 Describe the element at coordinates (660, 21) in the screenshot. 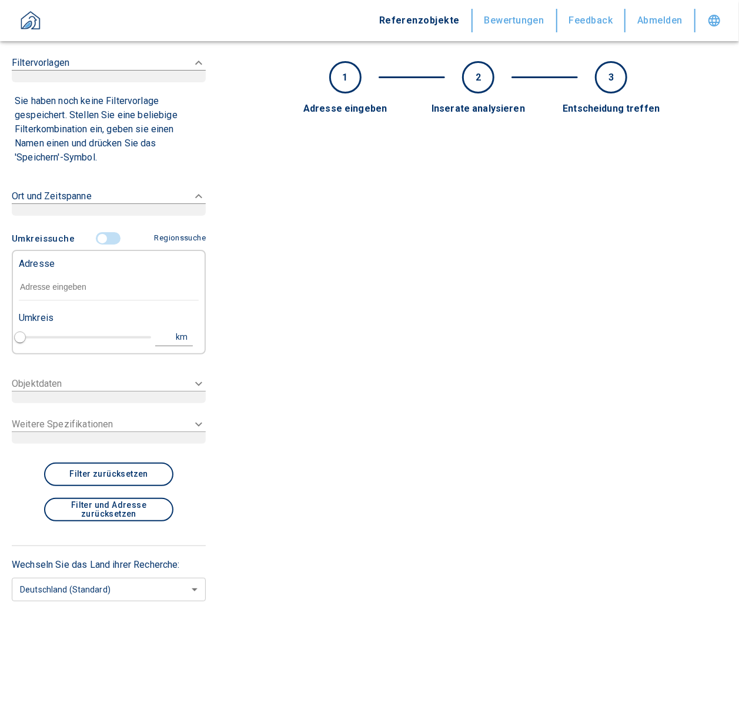

I see `button: Abmelden` at that location.